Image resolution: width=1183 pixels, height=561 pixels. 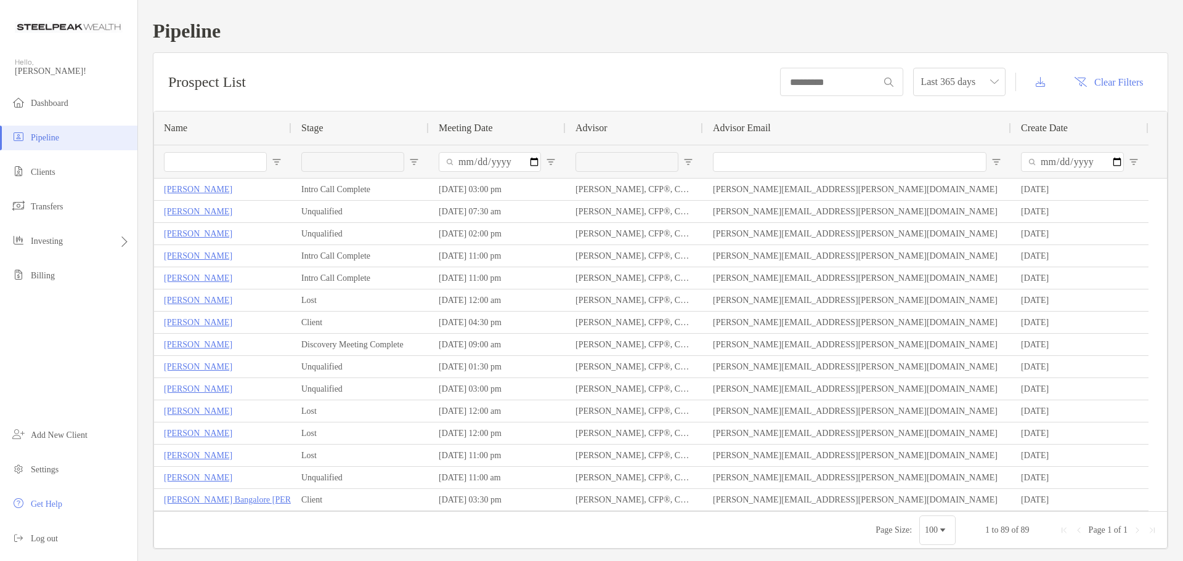 I want to click on img: investing icon, so click(x=18, y=240).